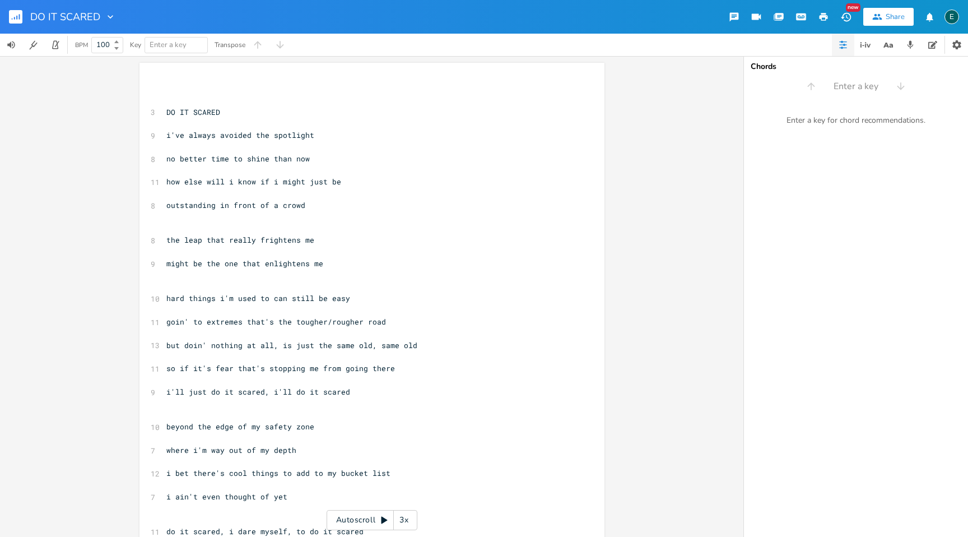  What do you see at coordinates (856, 67) in the screenshot?
I see `div: Chords` at bounding box center [856, 67].